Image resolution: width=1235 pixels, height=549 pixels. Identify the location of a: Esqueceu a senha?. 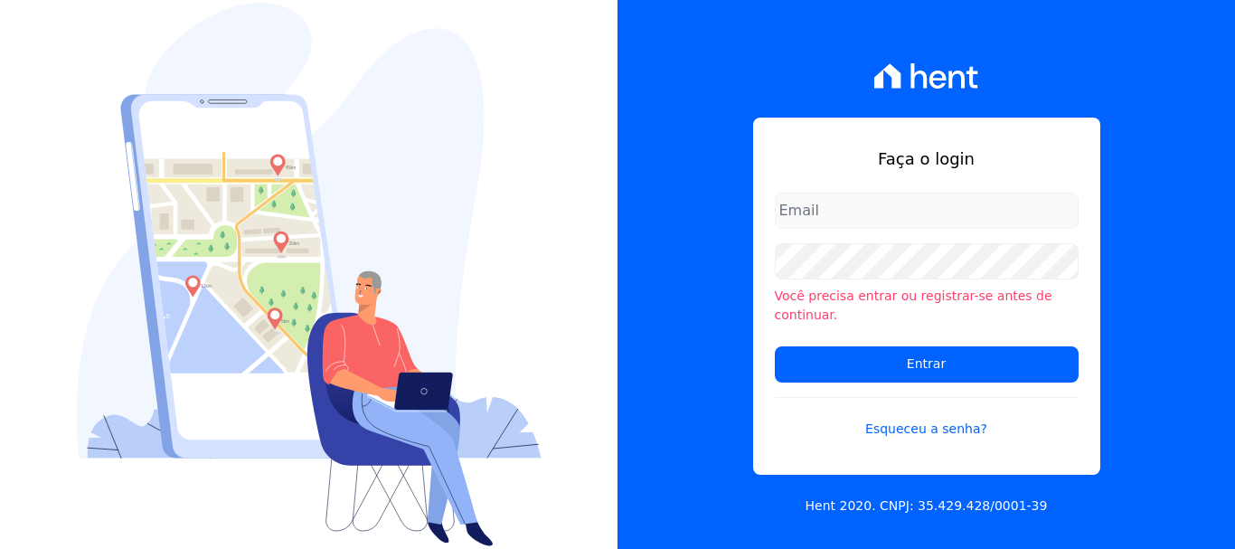
(926, 418).